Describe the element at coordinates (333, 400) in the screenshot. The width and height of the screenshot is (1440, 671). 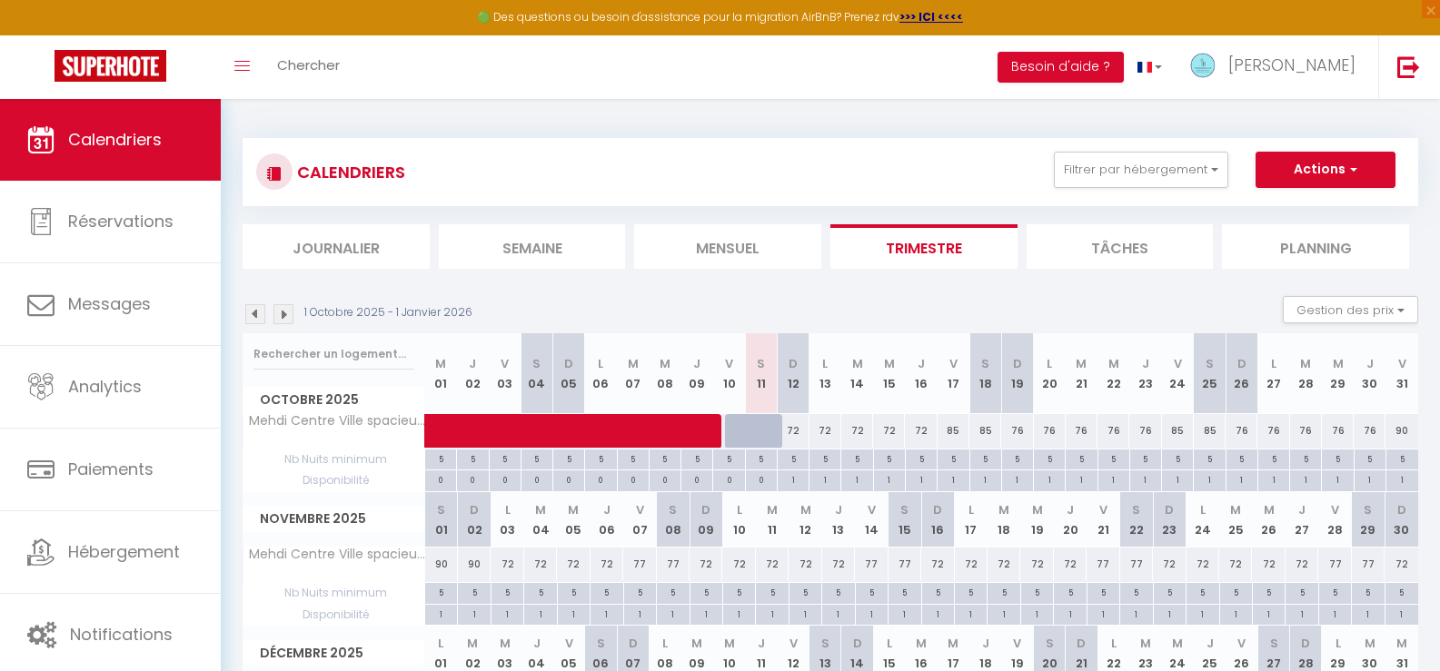
I see `span: Octobre 2025` at that location.